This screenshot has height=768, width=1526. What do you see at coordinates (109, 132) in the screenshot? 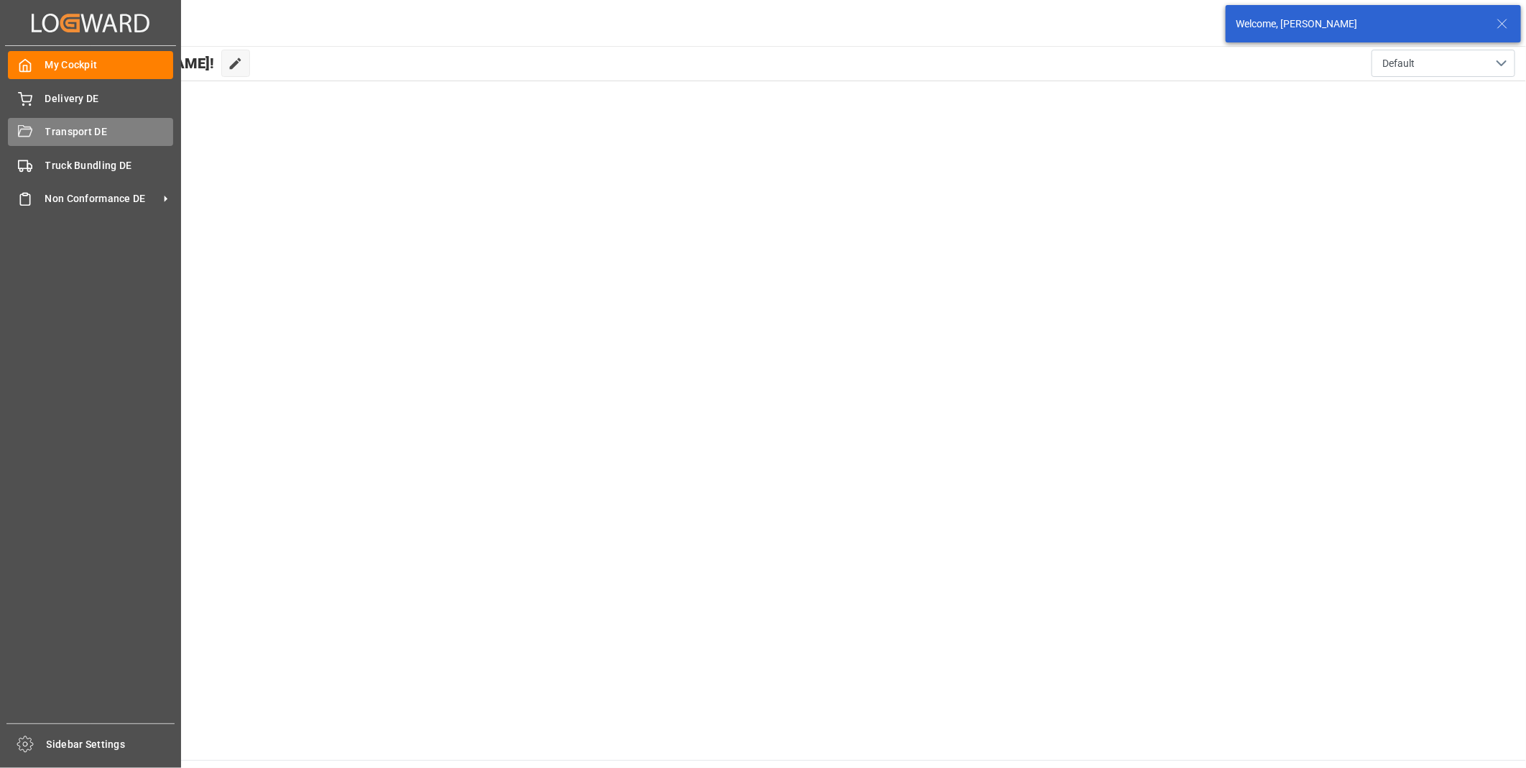
I see `span: Transport DE` at bounding box center [109, 132].